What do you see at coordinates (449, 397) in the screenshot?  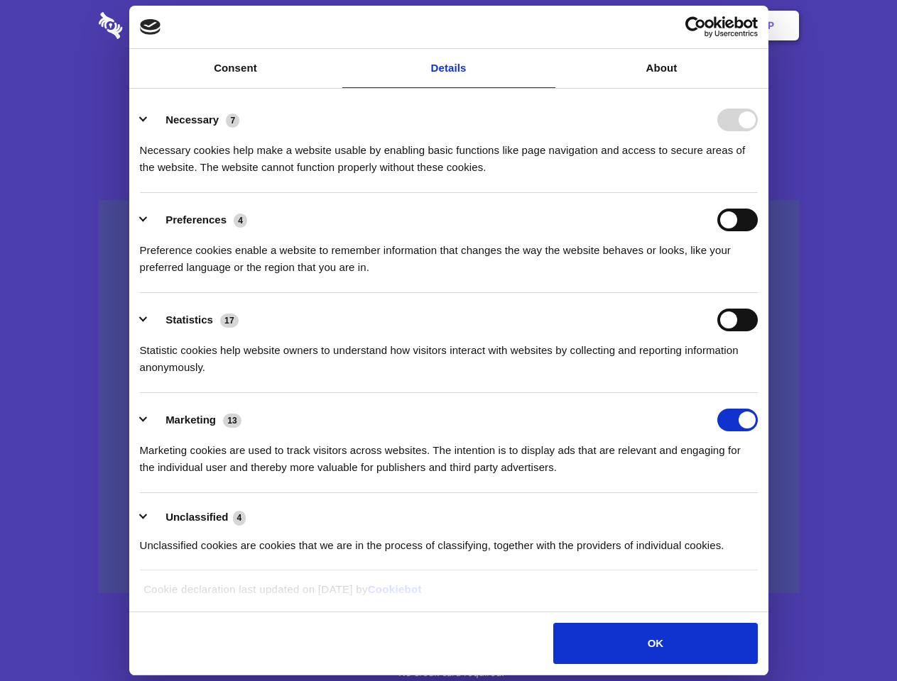 I see `a: Wistia video thumbnail` at bounding box center [449, 397].